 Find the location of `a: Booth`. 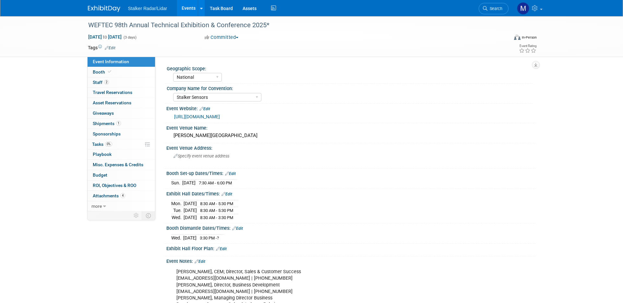

a: Booth is located at coordinates (121, 72).